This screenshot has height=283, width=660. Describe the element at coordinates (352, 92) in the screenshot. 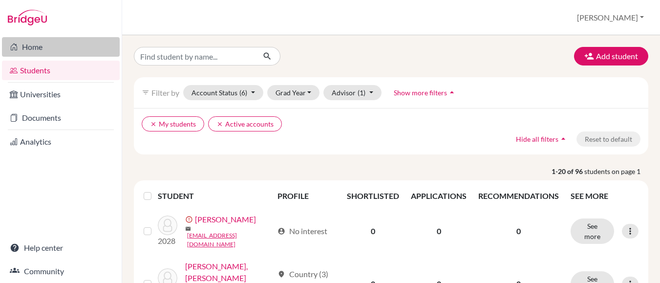

I see `button: Advisor(1)` at that location.